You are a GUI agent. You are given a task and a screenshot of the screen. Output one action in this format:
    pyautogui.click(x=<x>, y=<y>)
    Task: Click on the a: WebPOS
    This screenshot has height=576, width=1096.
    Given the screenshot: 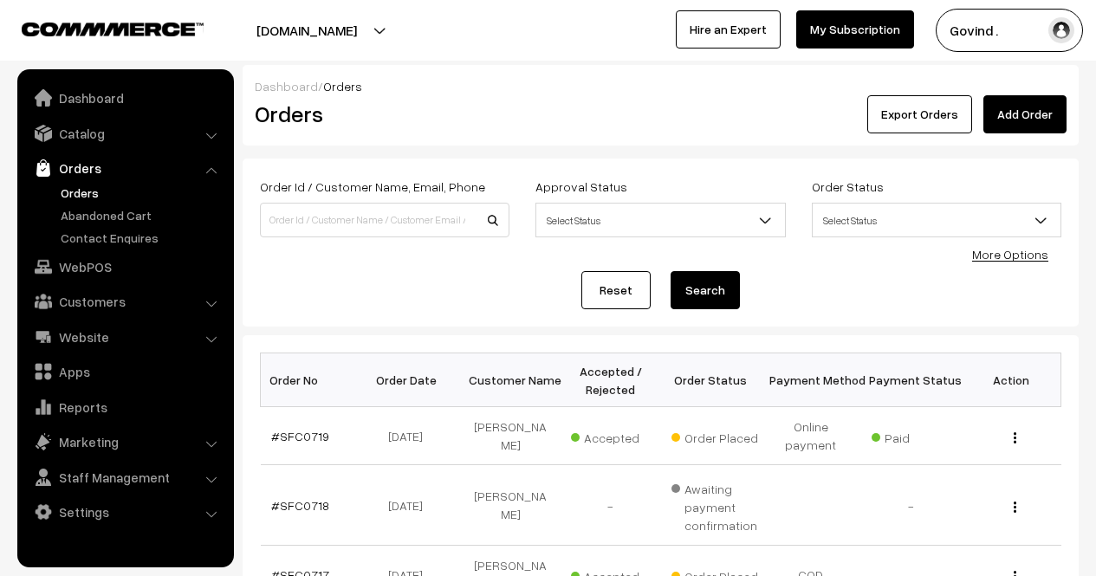 What is the action you would take?
    pyautogui.click(x=125, y=267)
    